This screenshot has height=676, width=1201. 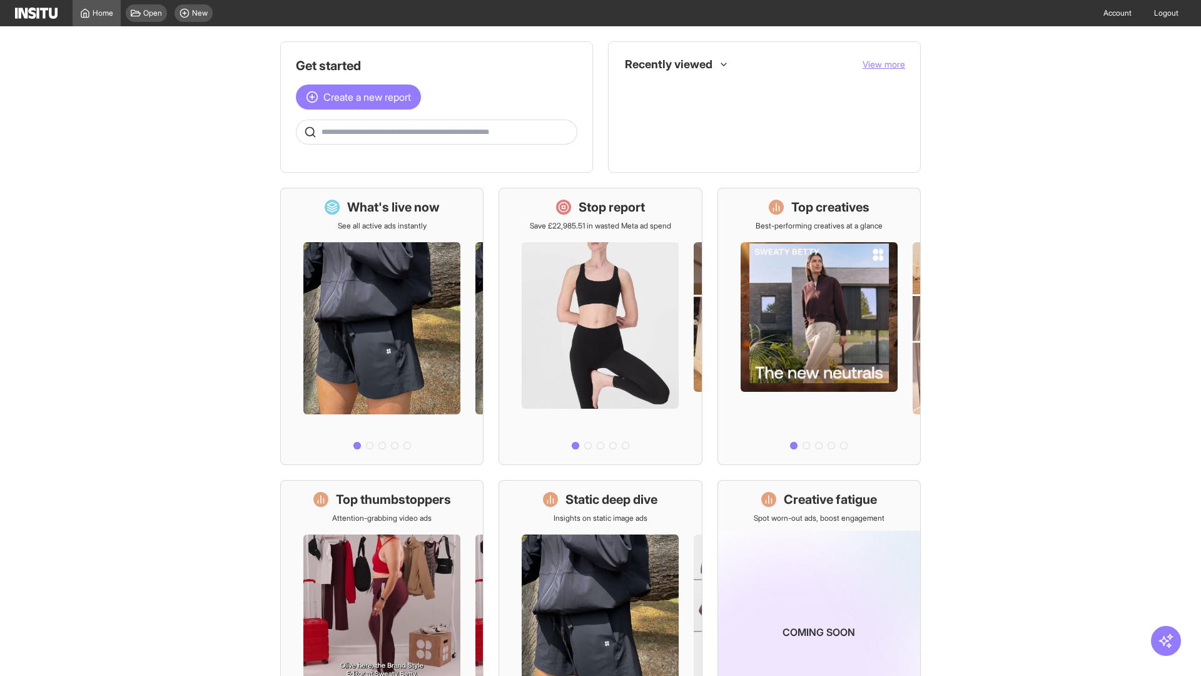 I want to click on a: Stop reportSave £22,985.51 in wasted Meta ad spend, so click(x=600, y=326).